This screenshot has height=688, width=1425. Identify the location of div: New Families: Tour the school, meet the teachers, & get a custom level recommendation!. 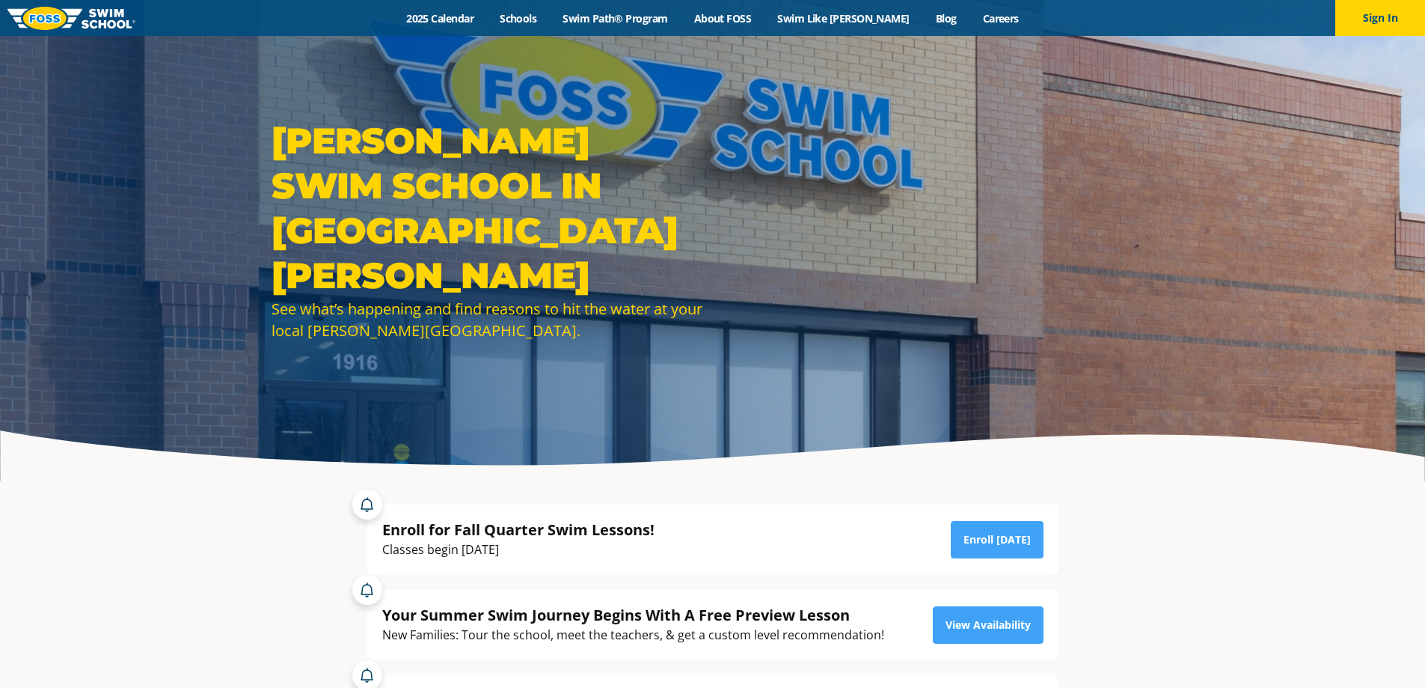
(633, 634).